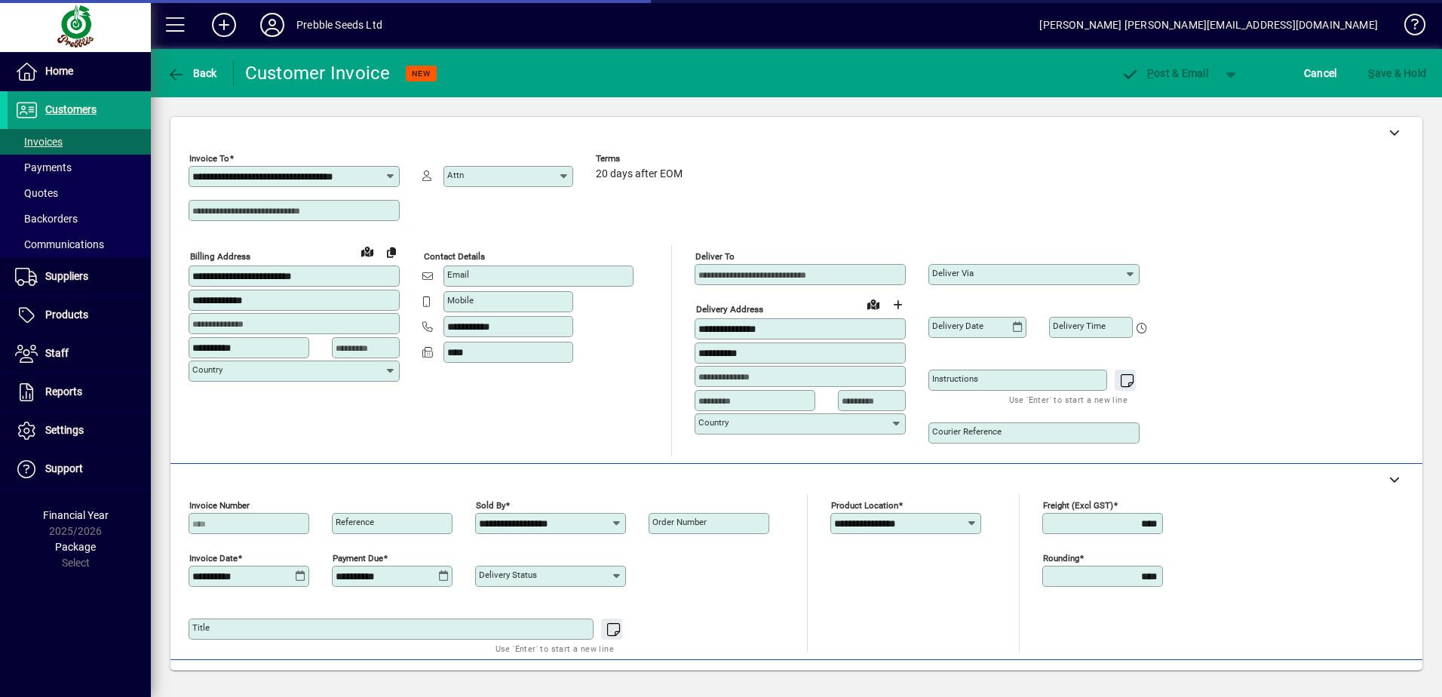 This screenshot has height=697, width=1442. What do you see at coordinates (79, 142) in the screenshot?
I see `a: Invoices` at bounding box center [79, 142].